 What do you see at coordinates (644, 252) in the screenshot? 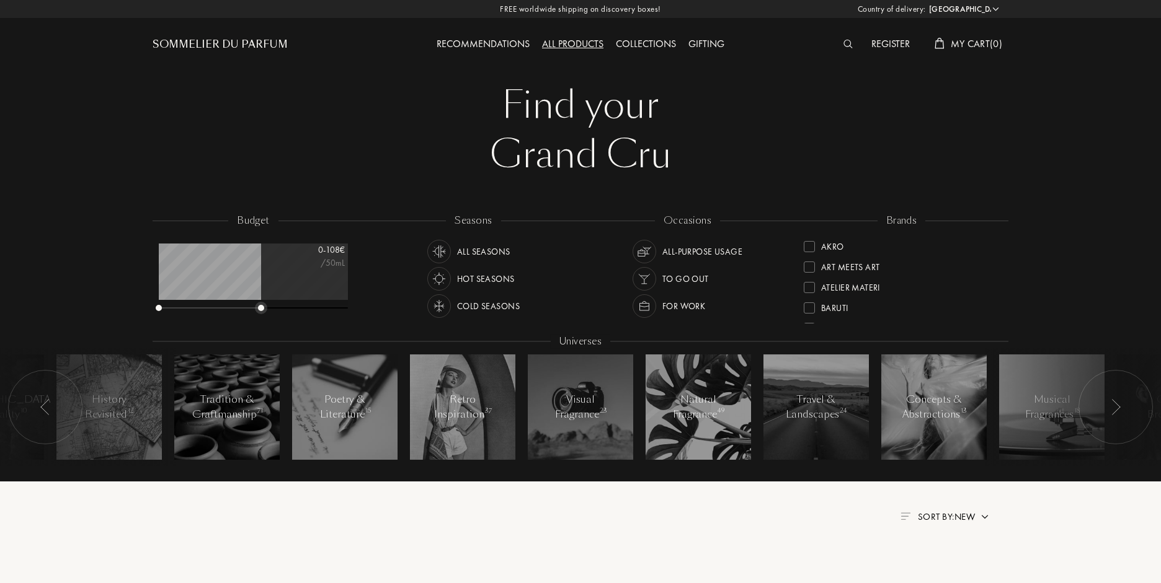
I see `img: usage_occasion_all_white.svg` at bounding box center [644, 252].